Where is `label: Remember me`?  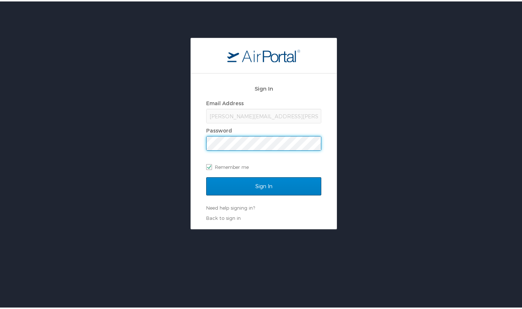
label: Remember me is located at coordinates (264, 166).